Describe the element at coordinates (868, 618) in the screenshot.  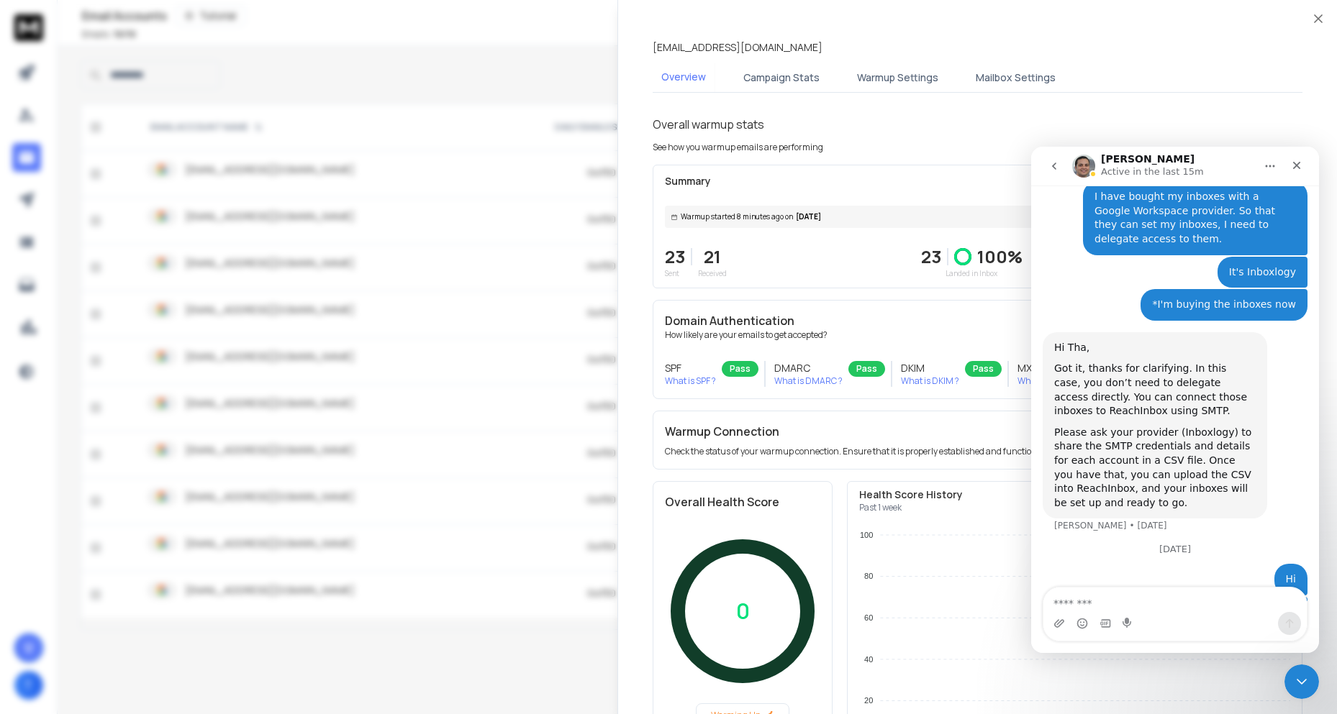
I see `tspan: 60` at that location.